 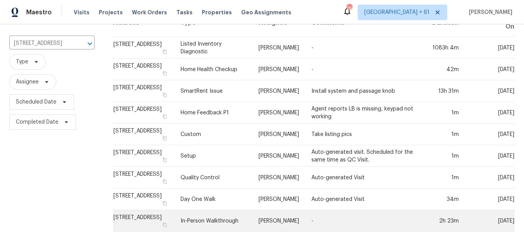 What do you see at coordinates (445, 221) in the screenshot?
I see `td: 2h 23m` at bounding box center [445, 221].